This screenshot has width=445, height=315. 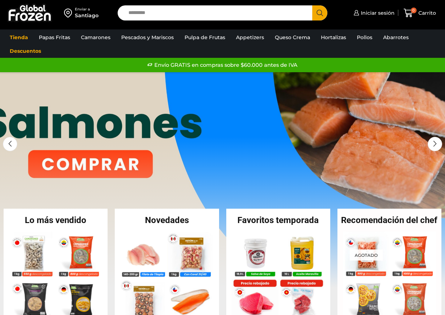 What do you see at coordinates (10, 144) in the screenshot?
I see `div: Previous slide` at bounding box center [10, 144].